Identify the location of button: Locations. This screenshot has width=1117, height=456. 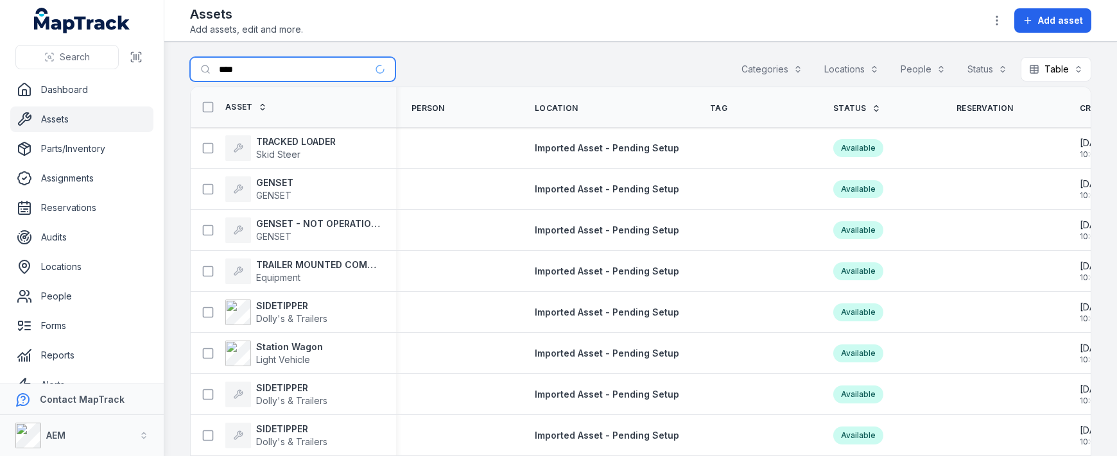
(851, 69).